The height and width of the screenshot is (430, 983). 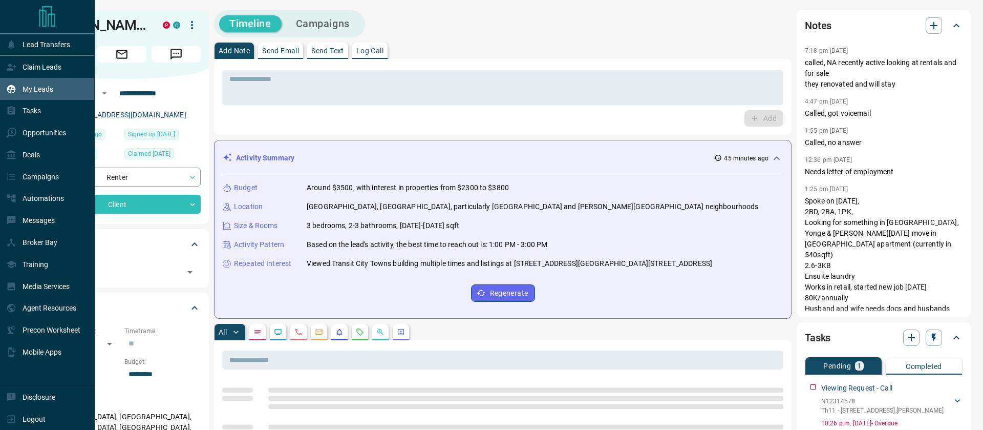 What do you see at coordinates (122, 403) in the screenshot?
I see `p: Areas Searched:` at bounding box center [122, 403].